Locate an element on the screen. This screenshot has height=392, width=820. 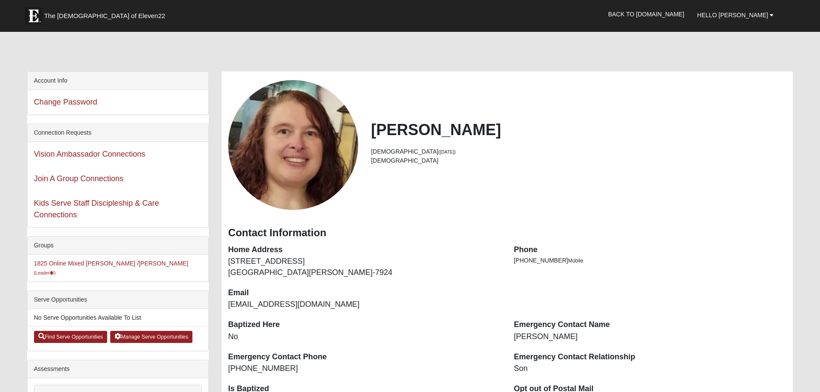
small: (Leader ) is located at coordinates (45, 273).